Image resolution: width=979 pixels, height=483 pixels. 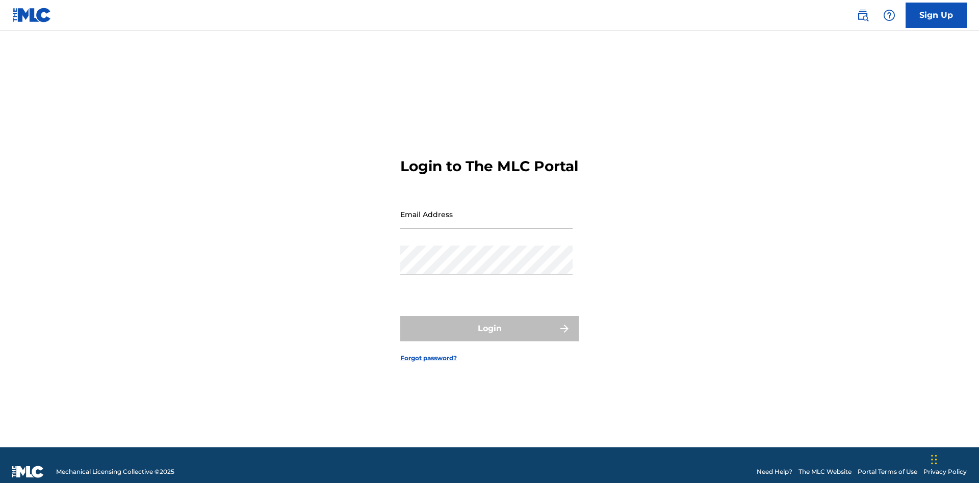 What do you see at coordinates (774, 472) in the screenshot?
I see `a: Need Help?` at bounding box center [774, 472].